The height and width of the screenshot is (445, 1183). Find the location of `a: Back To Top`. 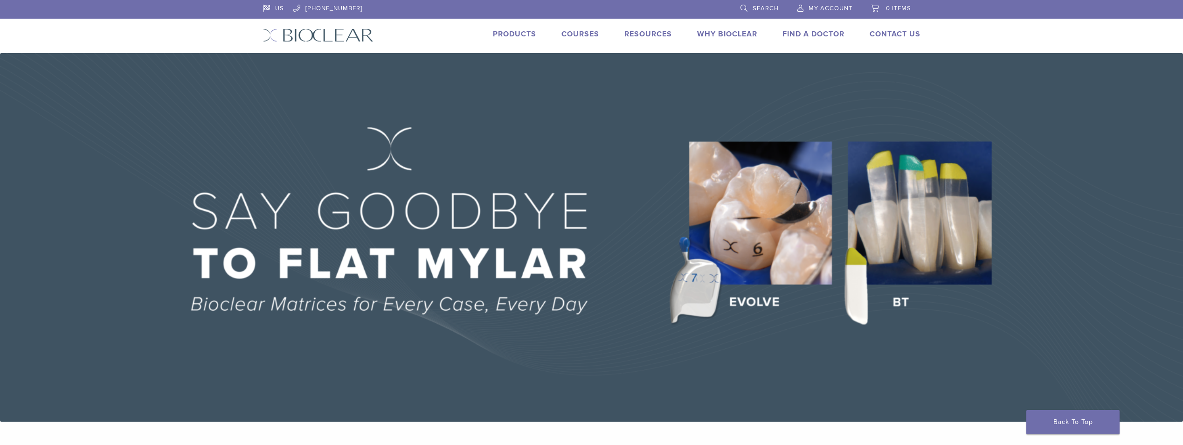

a: Back To Top is located at coordinates (1073, 422).